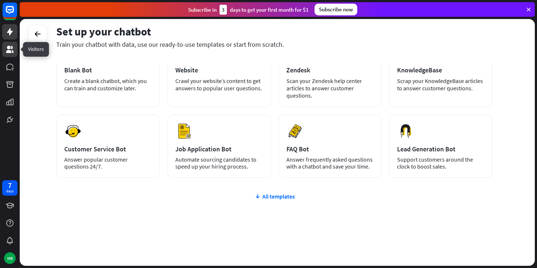 The image size is (537, 268). What do you see at coordinates (441, 70) in the screenshot?
I see `div: KnowledgeBase` at bounding box center [441, 70].